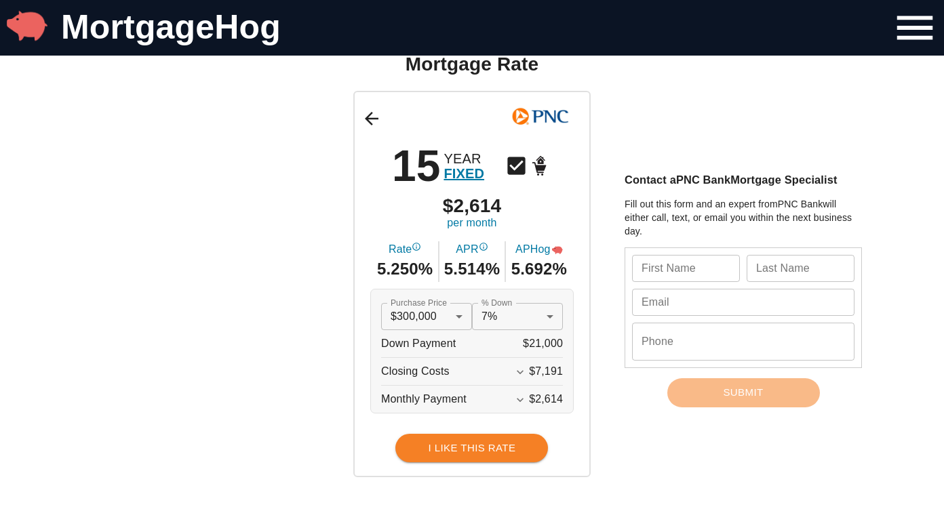 The width and height of the screenshot is (944, 509). What do you see at coordinates (539, 269) in the screenshot?
I see `span: 5.692%` at bounding box center [539, 269].